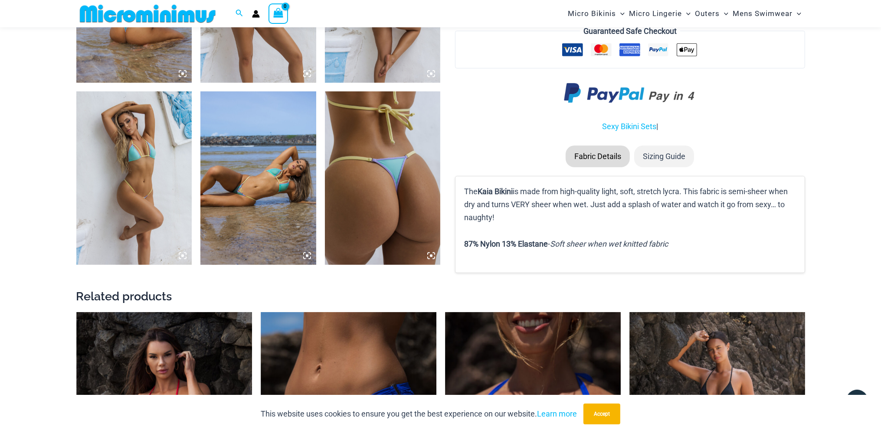  I want to click on span: Micro Bikinis, so click(592, 13).